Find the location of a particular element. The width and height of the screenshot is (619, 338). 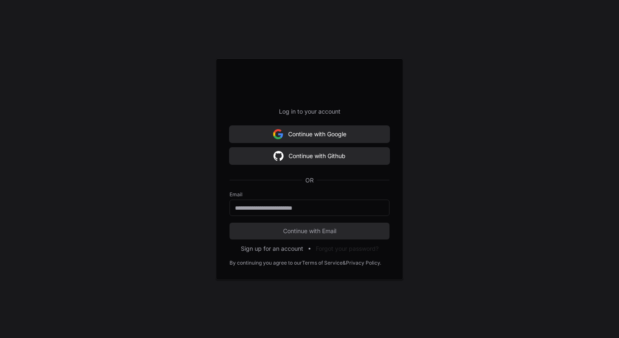

button: Forgot your password? is located at coordinates (347, 248).